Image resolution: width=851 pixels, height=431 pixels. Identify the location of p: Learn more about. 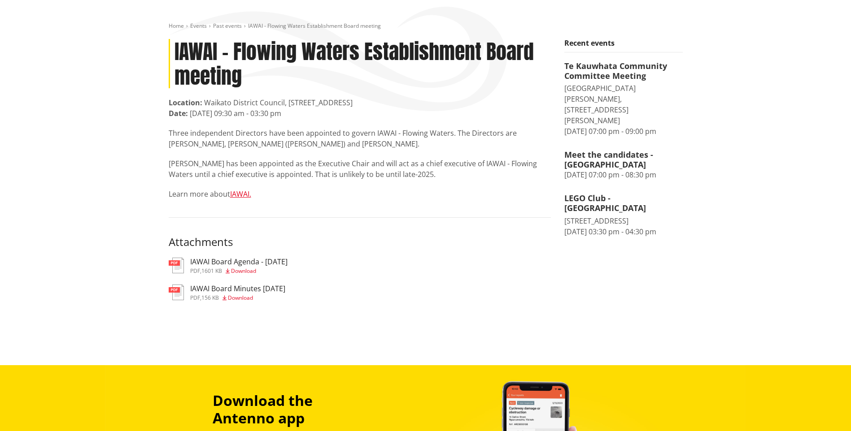
(360, 194).